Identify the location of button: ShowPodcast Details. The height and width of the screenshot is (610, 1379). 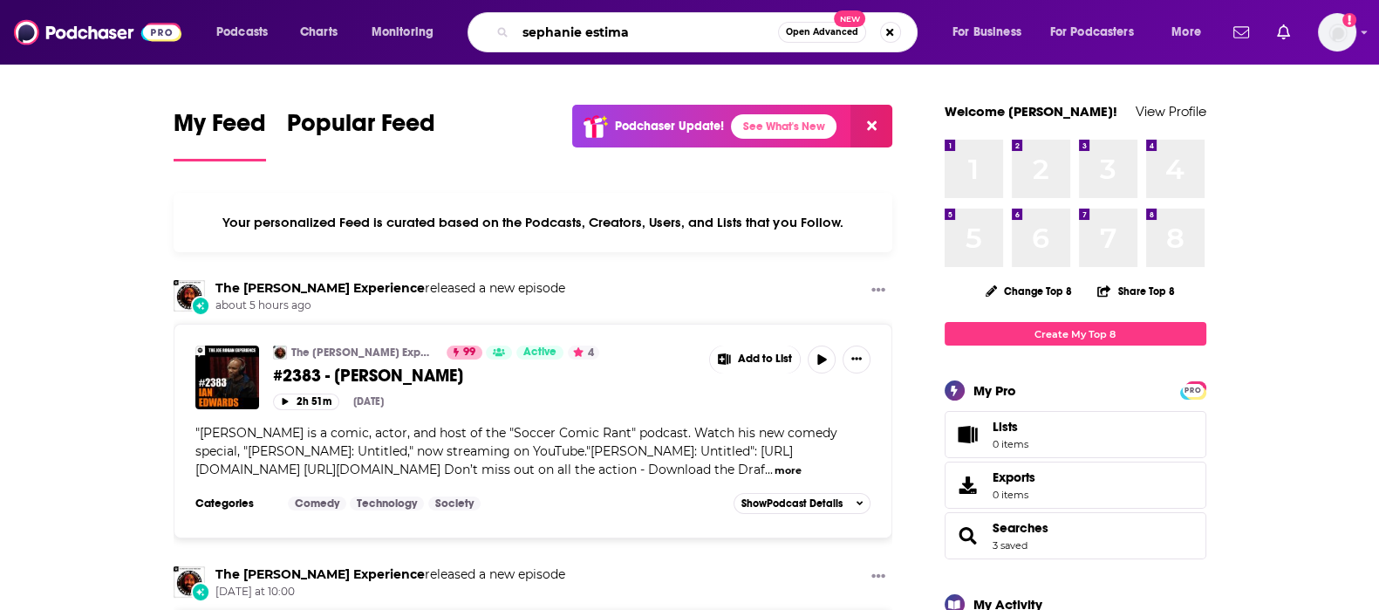
(803, 503).